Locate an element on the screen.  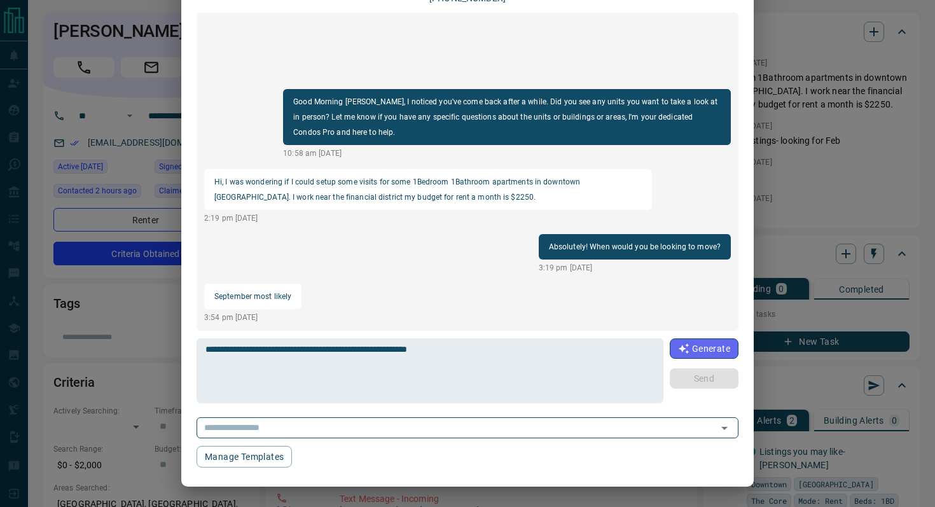
p: Absolutely! When would you be looking to move? is located at coordinates (635, 247).